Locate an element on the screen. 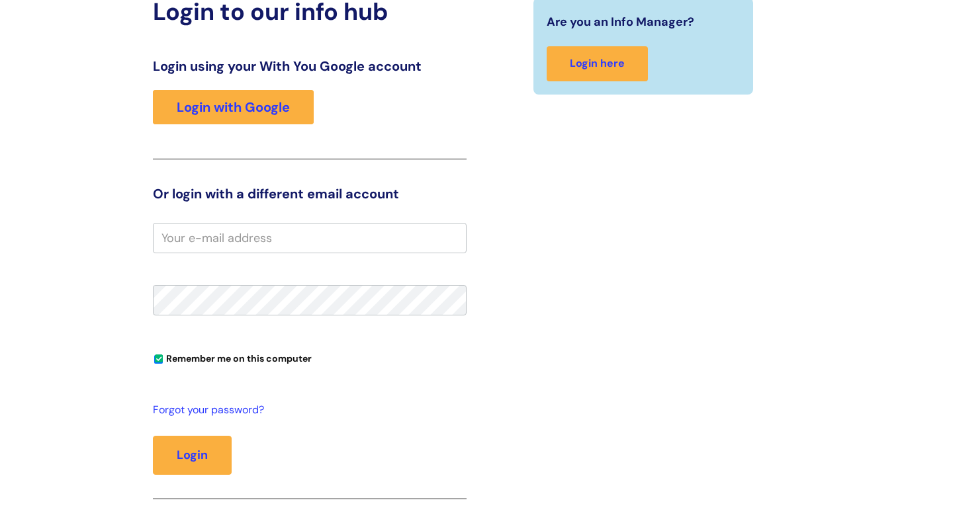  button: Login is located at coordinates (192, 455).